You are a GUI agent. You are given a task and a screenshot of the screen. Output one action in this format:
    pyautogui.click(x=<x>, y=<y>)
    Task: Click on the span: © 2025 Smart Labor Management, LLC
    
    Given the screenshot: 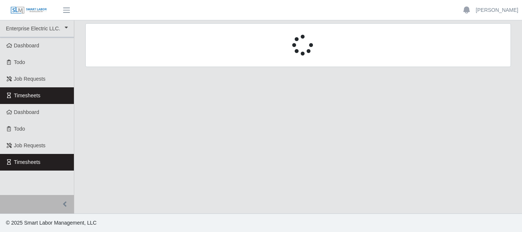 What is the action you would take?
    pyautogui.click(x=51, y=222)
    